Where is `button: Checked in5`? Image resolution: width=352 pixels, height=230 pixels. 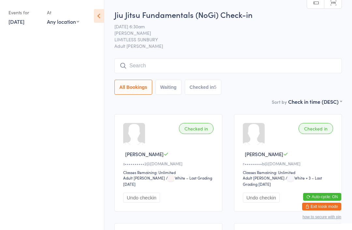
button: Checked in5 is located at coordinates (203, 87).